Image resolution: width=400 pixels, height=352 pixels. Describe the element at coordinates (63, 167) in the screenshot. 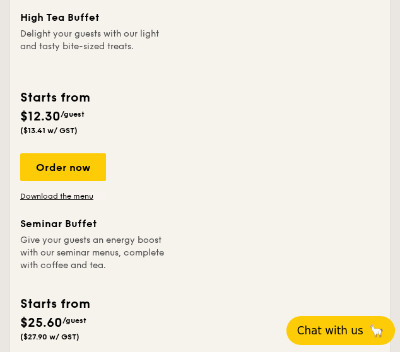

I see `div: Order now` at that location.